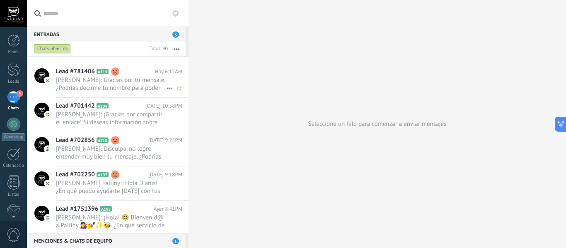 This screenshot has height=248, width=566. Describe the element at coordinates (14, 108) in the screenshot. I see `div: Chats` at that location.